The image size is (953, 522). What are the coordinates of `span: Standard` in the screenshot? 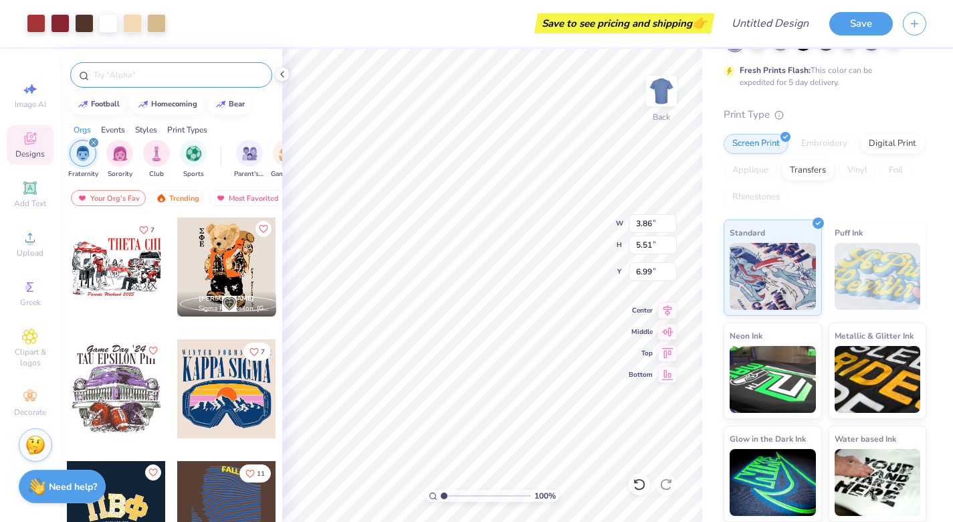 It's located at (747, 232).